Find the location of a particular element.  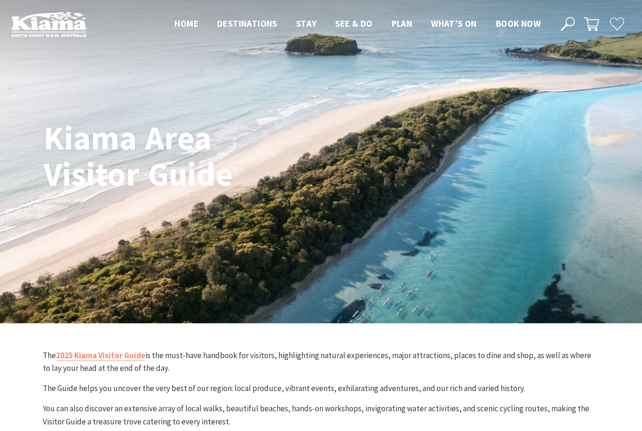

span: See & Do is located at coordinates (353, 23).